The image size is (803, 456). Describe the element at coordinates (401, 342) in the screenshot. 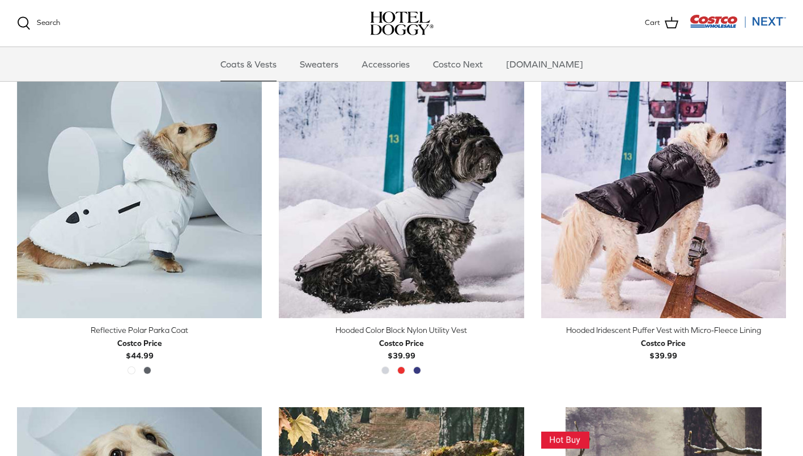

I see `a: Hooded Color Block Nylon Utility Vest Costco Price$39.99` at that location.